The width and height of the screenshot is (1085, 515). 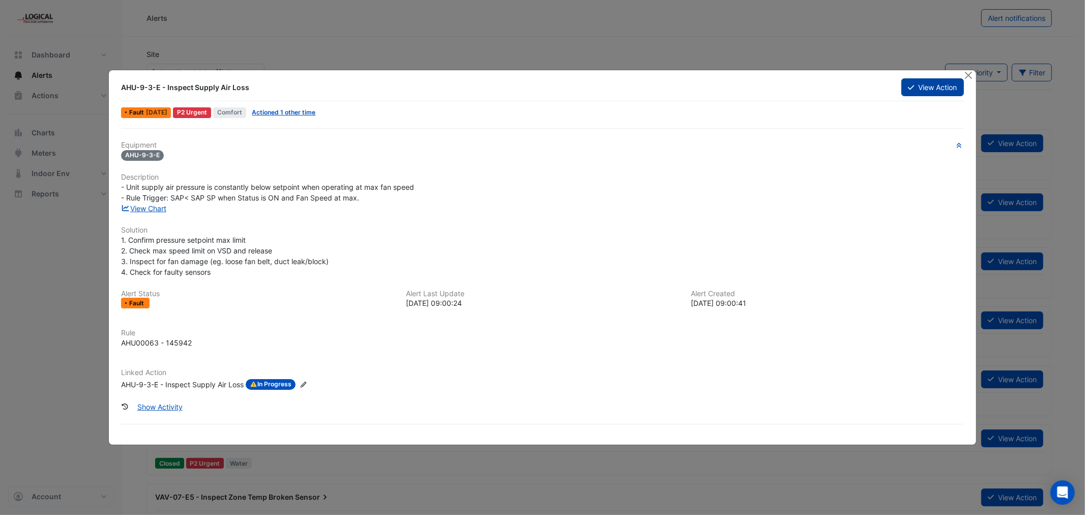 I want to click on h6: Equipment, so click(x=542, y=145).